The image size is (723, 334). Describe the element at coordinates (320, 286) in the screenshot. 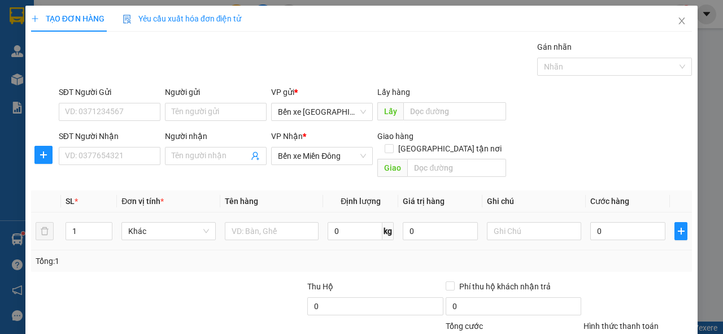

I see `span: Thu Hộ` at that location.